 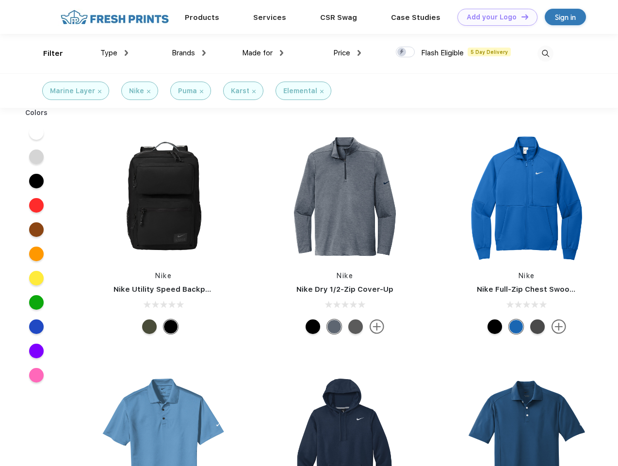 I want to click on a: Nike Dry 1/2-Zip Cover-Up, so click(x=345, y=289).